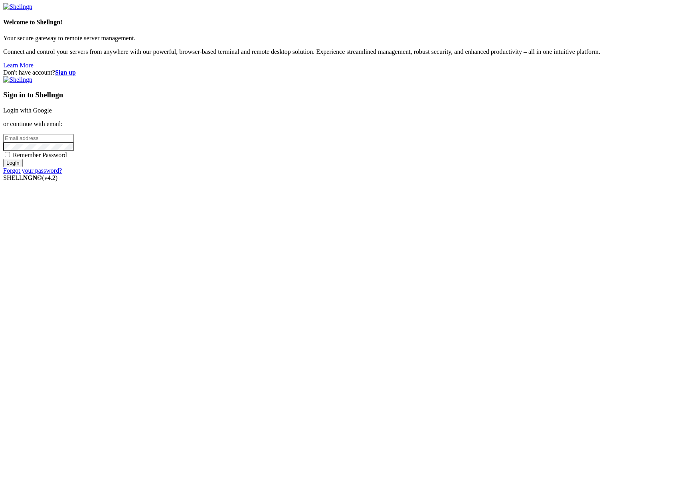 The width and height of the screenshot is (682, 499). Describe the element at coordinates (13, 163) in the screenshot. I see `input: Login` at that location.